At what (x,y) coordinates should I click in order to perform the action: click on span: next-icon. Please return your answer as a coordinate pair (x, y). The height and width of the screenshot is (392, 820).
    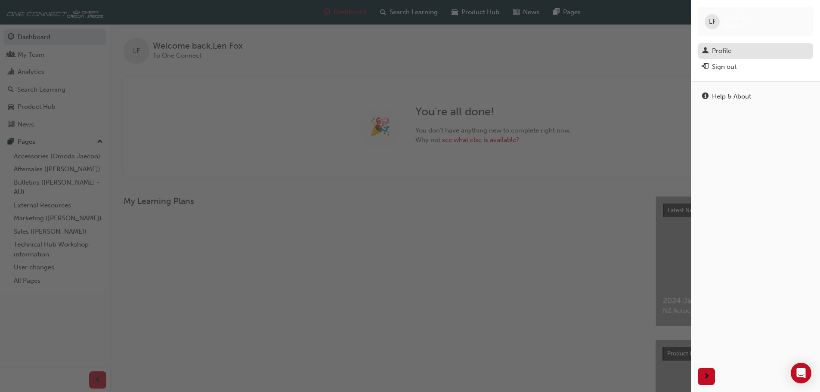
    Looking at the image, I should click on (706, 376).